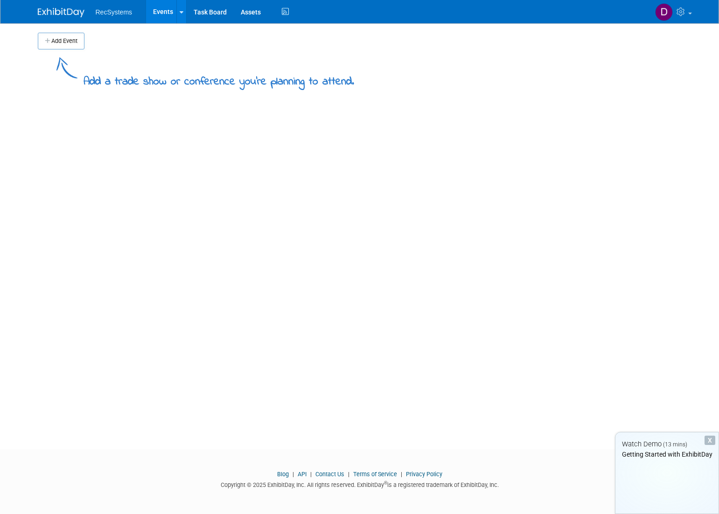 This screenshot has width=719, height=514. I want to click on img: ExhibitDay, so click(61, 13).